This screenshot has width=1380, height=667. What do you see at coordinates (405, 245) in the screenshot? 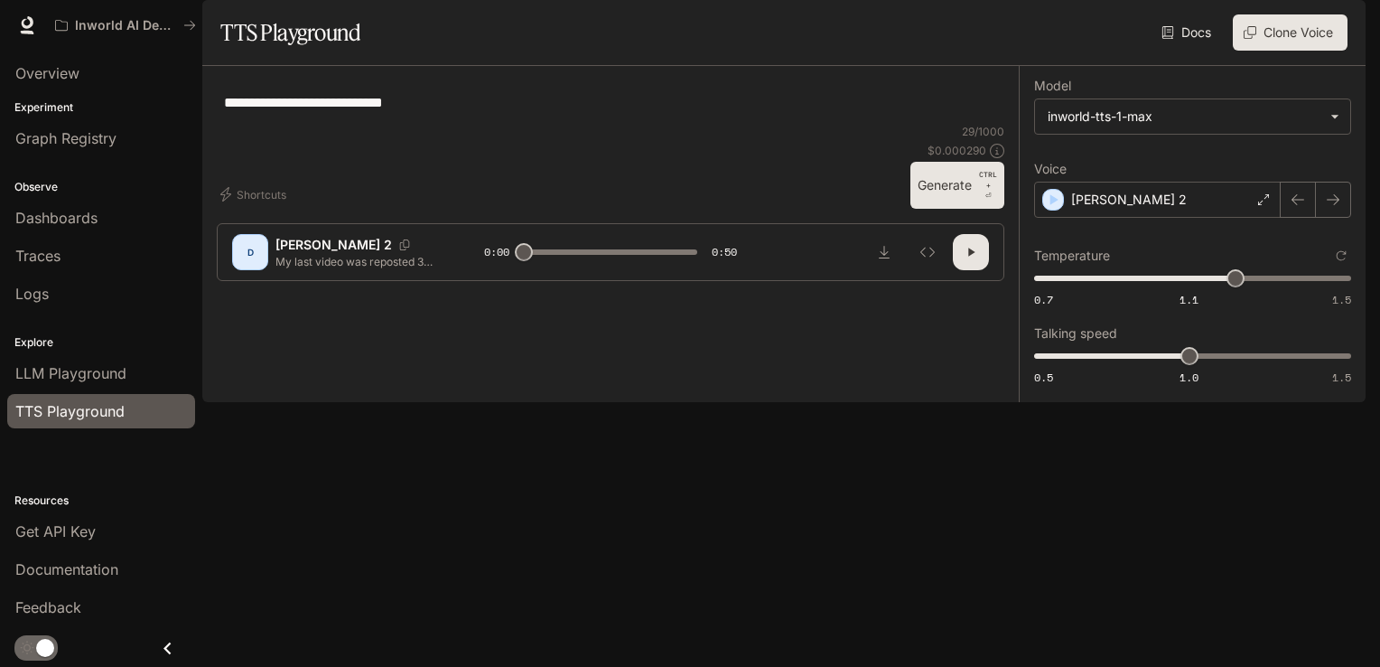
I see `button: Copy Voice ID` at bounding box center [405, 245].